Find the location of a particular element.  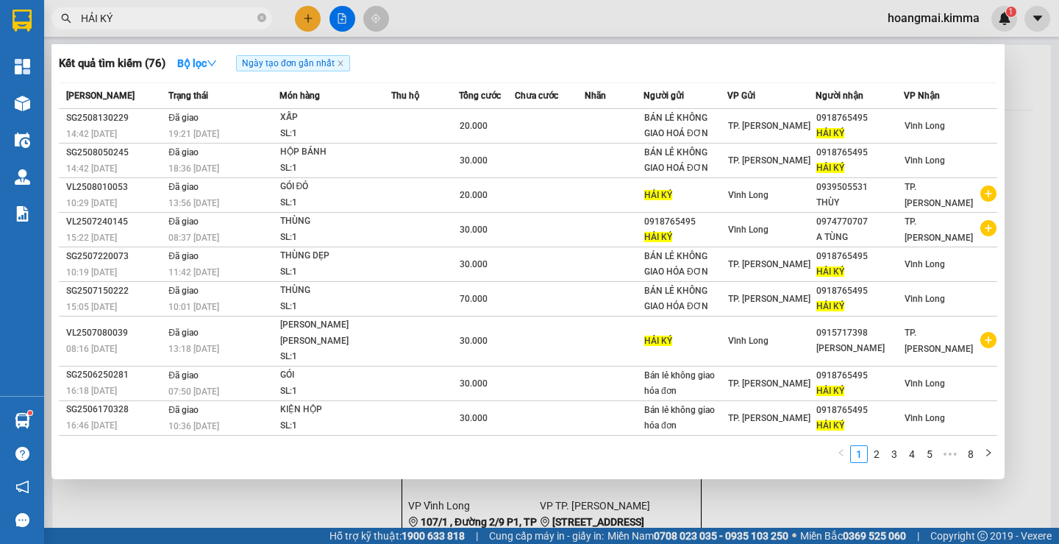

a: 4 is located at coordinates (912, 454).